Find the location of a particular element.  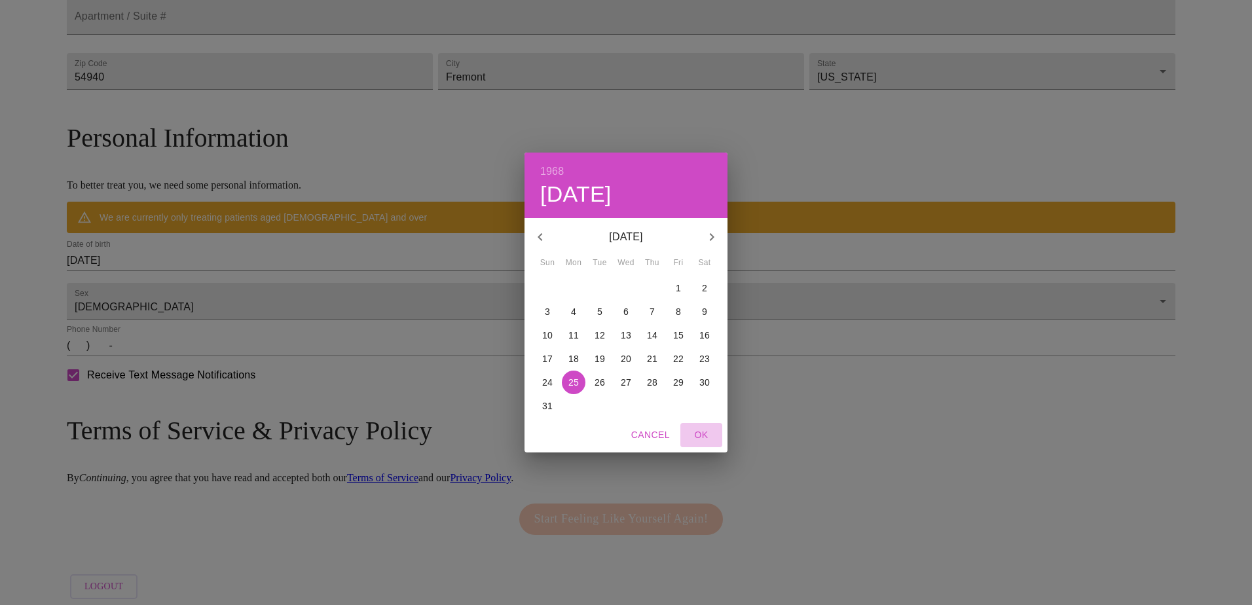

p: 16 is located at coordinates (704, 335).